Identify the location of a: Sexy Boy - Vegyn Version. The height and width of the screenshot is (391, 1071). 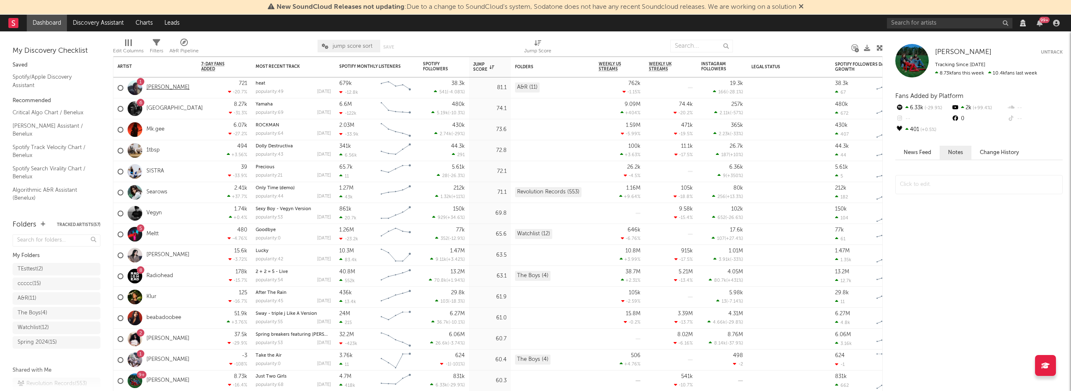
(283, 209).